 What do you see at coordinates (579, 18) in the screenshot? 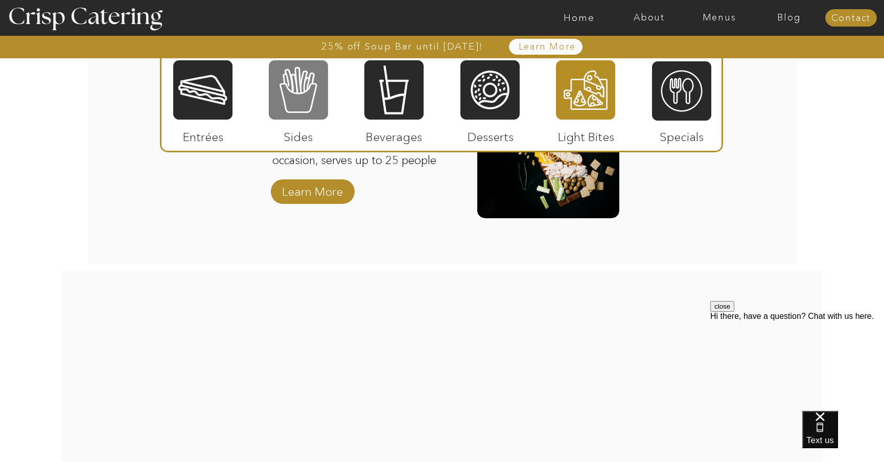
I see `a: Home` at bounding box center [579, 18].